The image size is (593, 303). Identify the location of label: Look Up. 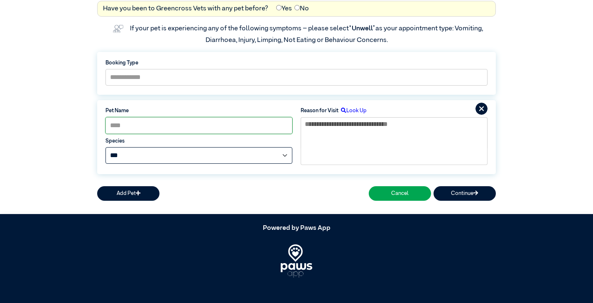
(353, 110).